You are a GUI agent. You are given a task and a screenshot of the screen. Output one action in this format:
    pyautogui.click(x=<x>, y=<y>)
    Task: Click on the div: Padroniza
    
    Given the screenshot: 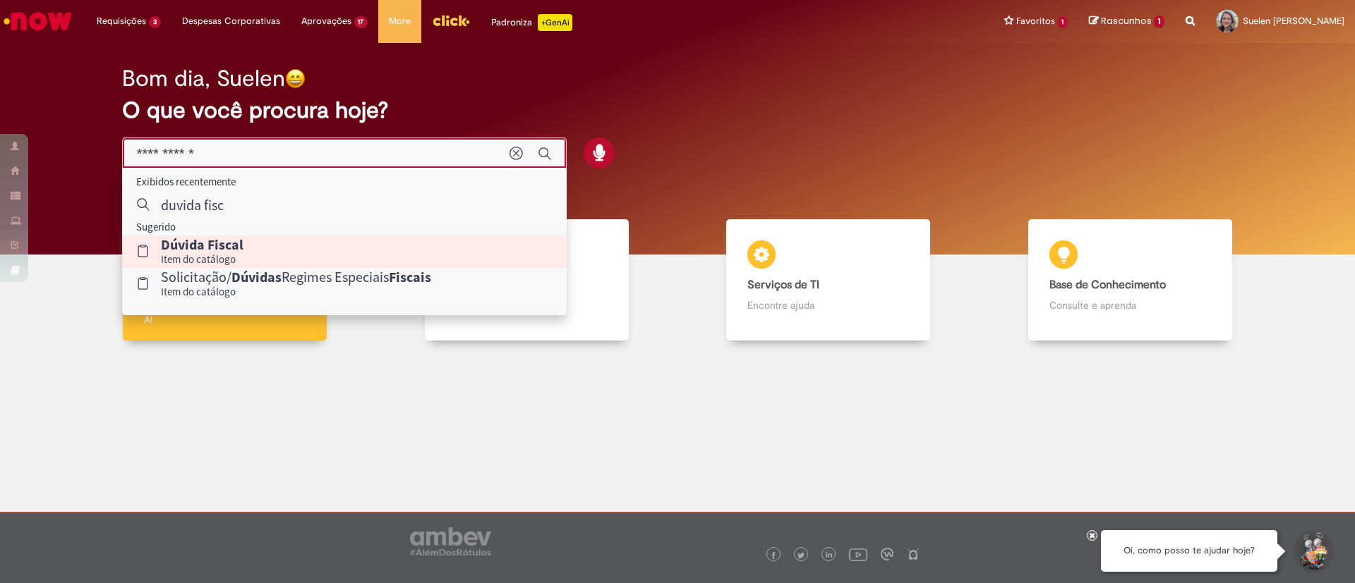 What is the action you would take?
    pyautogui.click(x=531, y=23)
    